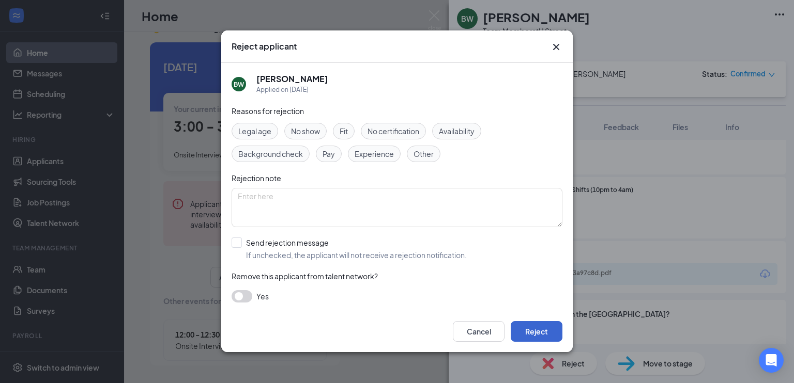  Describe the element at coordinates (256, 178) in the screenshot. I see `span: Rejection note` at that location.